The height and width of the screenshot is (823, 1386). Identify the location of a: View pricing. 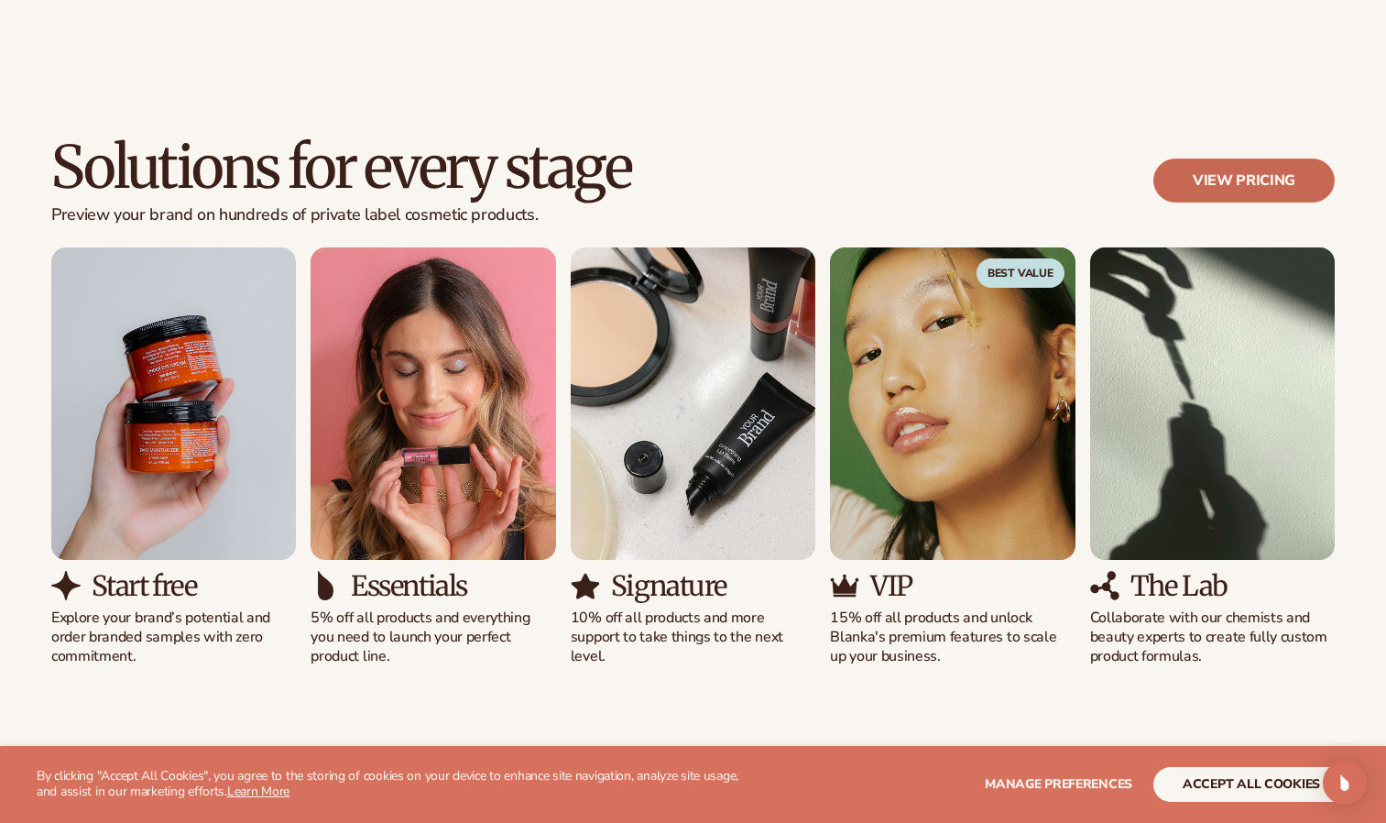
(1244, 180).